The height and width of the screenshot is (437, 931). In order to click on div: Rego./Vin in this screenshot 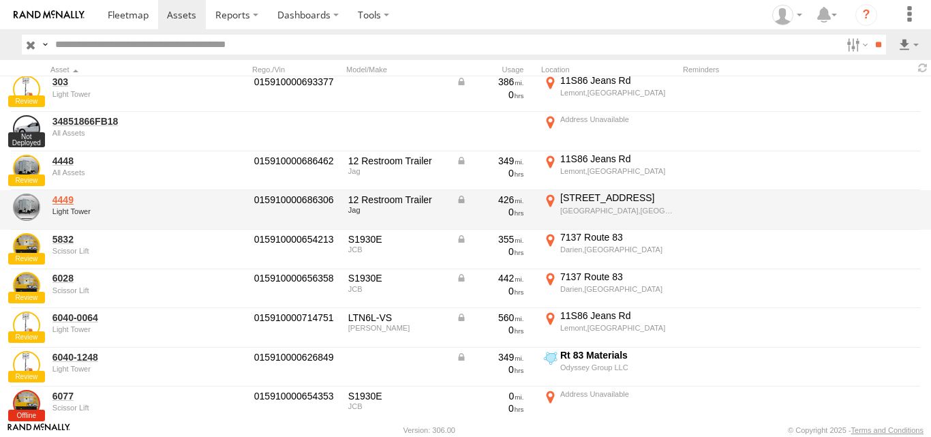, I will do `click(297, 70)`.